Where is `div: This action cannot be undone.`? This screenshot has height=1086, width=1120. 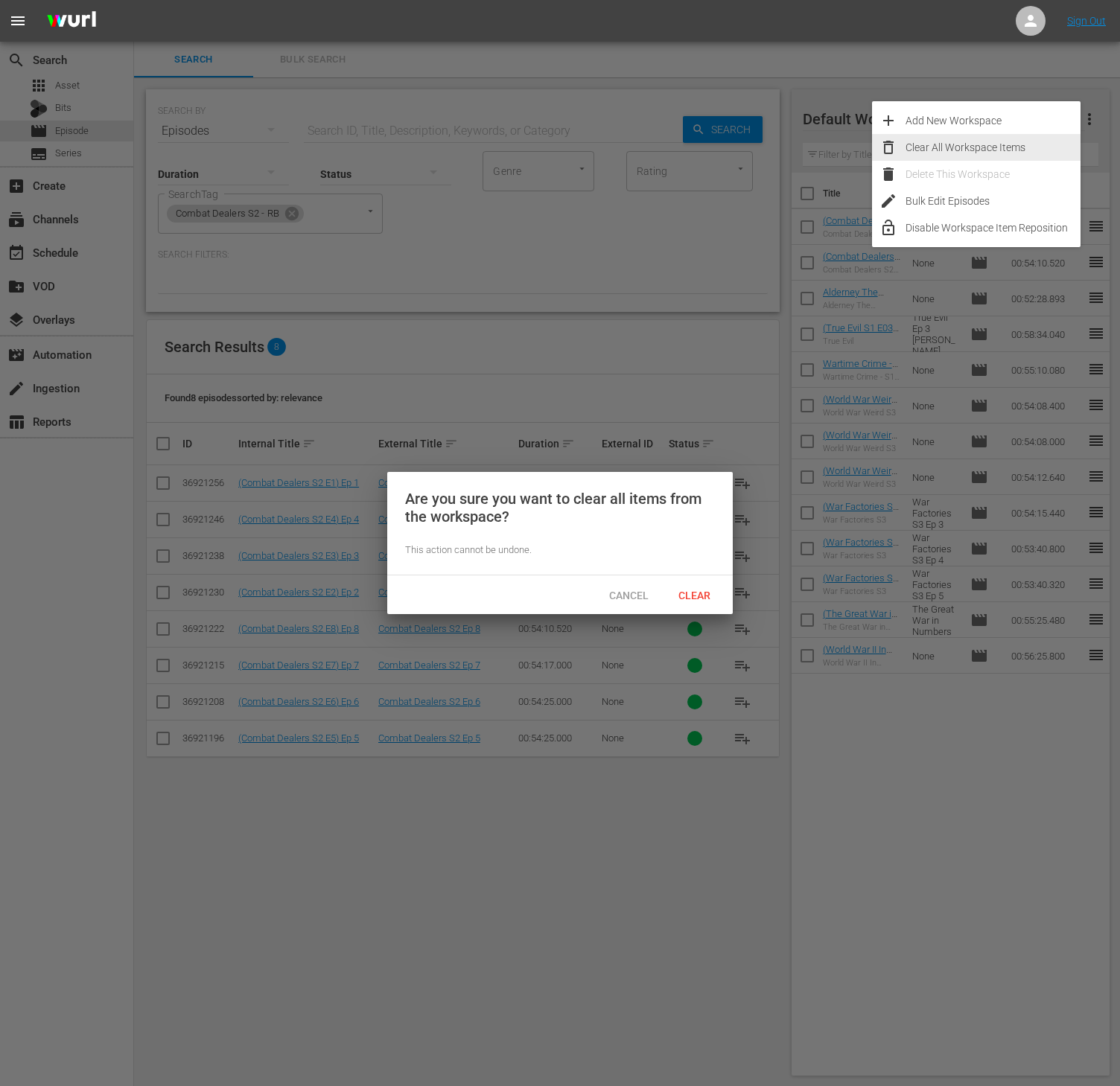
div: This action cannot be undone. is located at coordinates (560, 550).